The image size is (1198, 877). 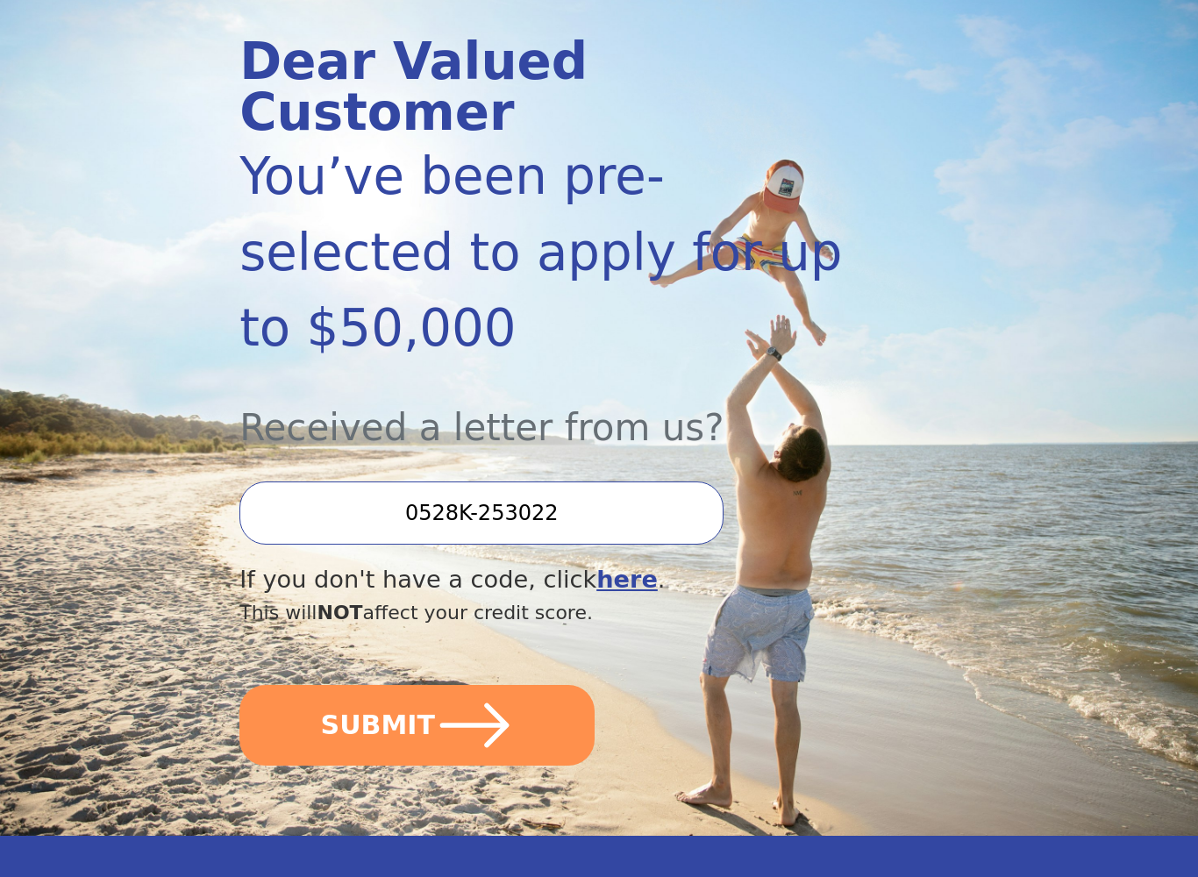 I want to click on b: here, so click(x=627, y=579).